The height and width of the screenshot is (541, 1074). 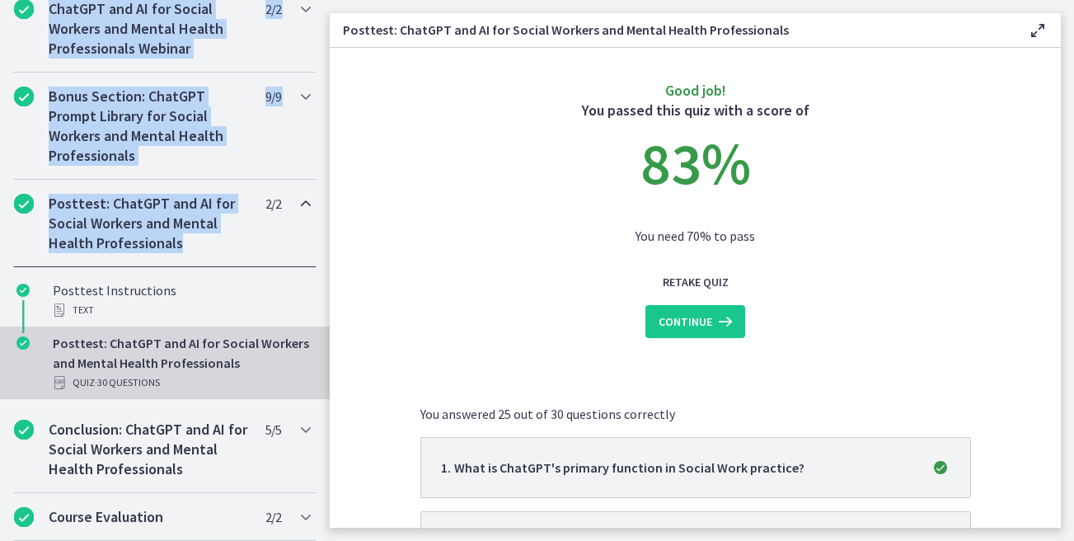 What do you see at coordinates (149, 449) in the screenshot?
I see `h2: Conclusion: ChatGPT and AI for Social Workers and Mental Health Professionals` at bounding box center [149, 449].